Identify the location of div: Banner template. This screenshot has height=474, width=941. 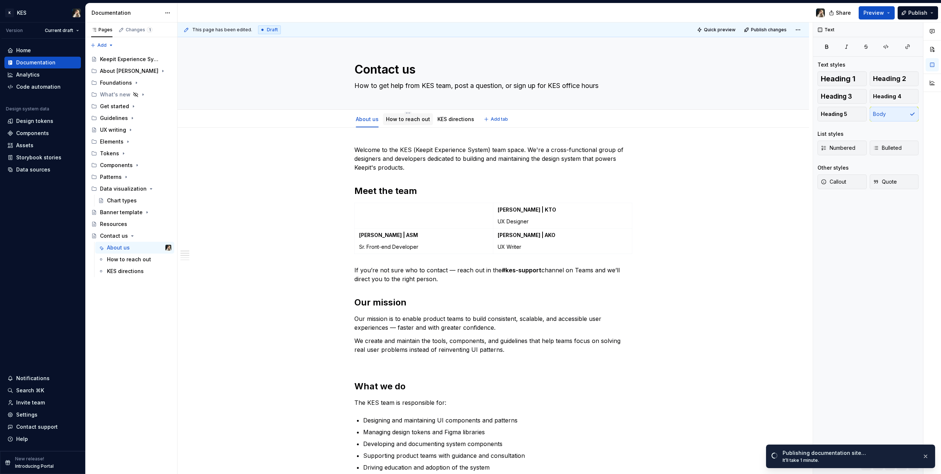
(121, 212).